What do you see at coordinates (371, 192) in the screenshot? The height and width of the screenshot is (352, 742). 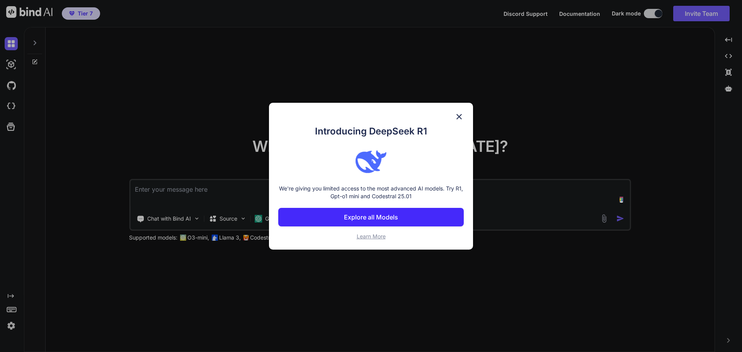 I see `p: We're giving you limited access to the most advanced AI models. Try R1, Gpt-o1 mini and Codestral...` at bounding box center [371, 192].